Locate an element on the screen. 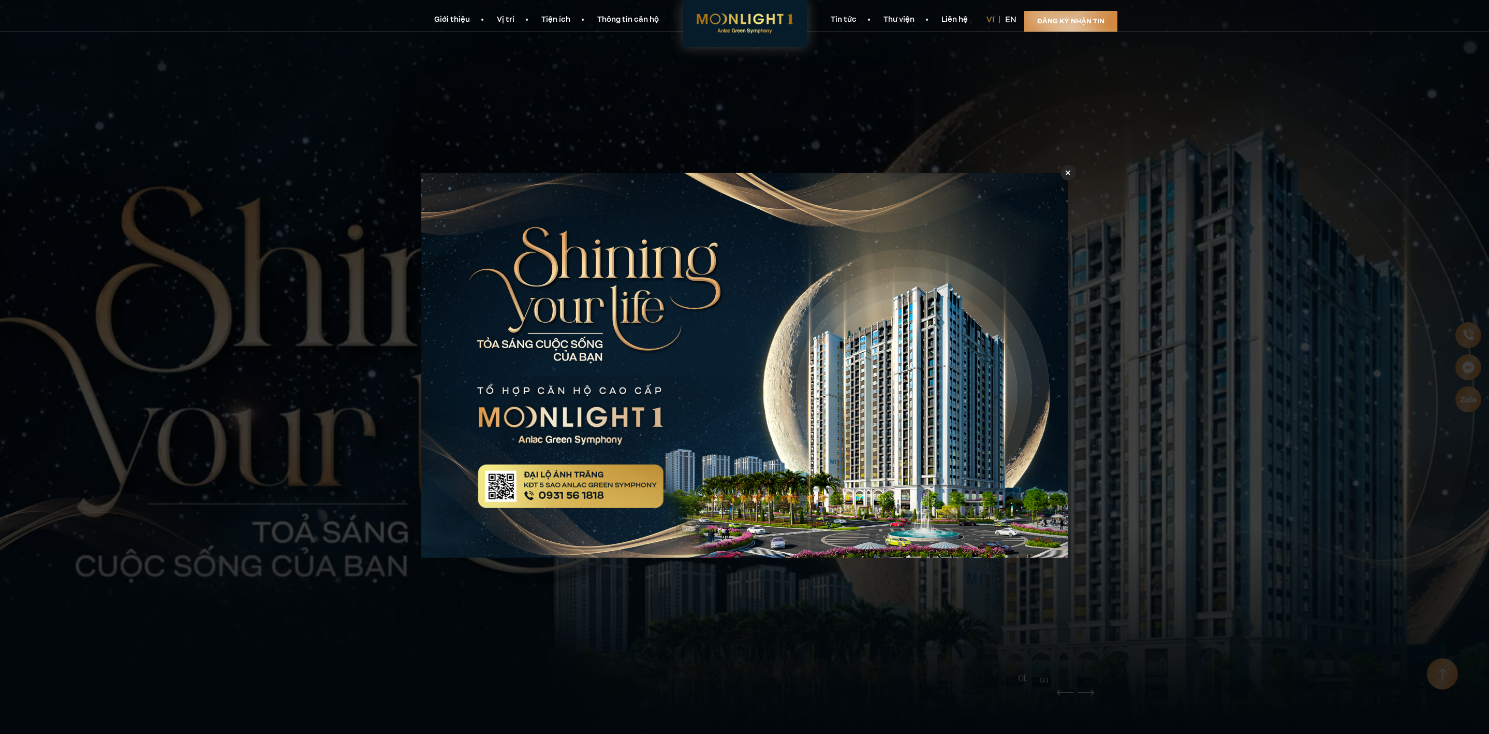 The image size is (1489, 734). a: Vị trí is located at coordinates (506, 20).